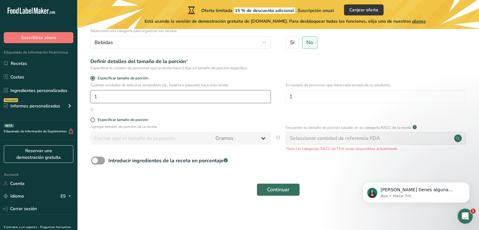  What do you see at coordinates (278, 190) in the screenshot?
I see `span: Continuar` at bounding box center [278, 190].